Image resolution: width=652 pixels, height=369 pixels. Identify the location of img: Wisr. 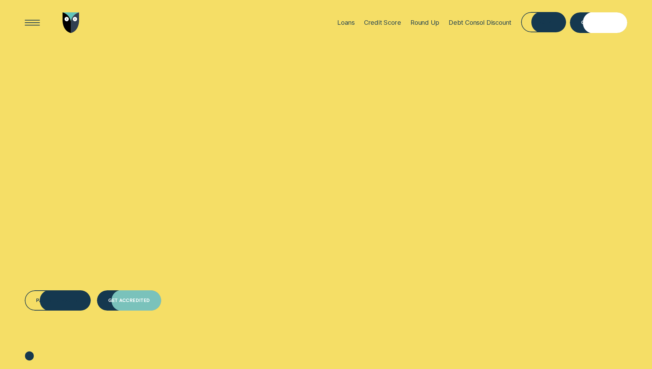
(71, 22).